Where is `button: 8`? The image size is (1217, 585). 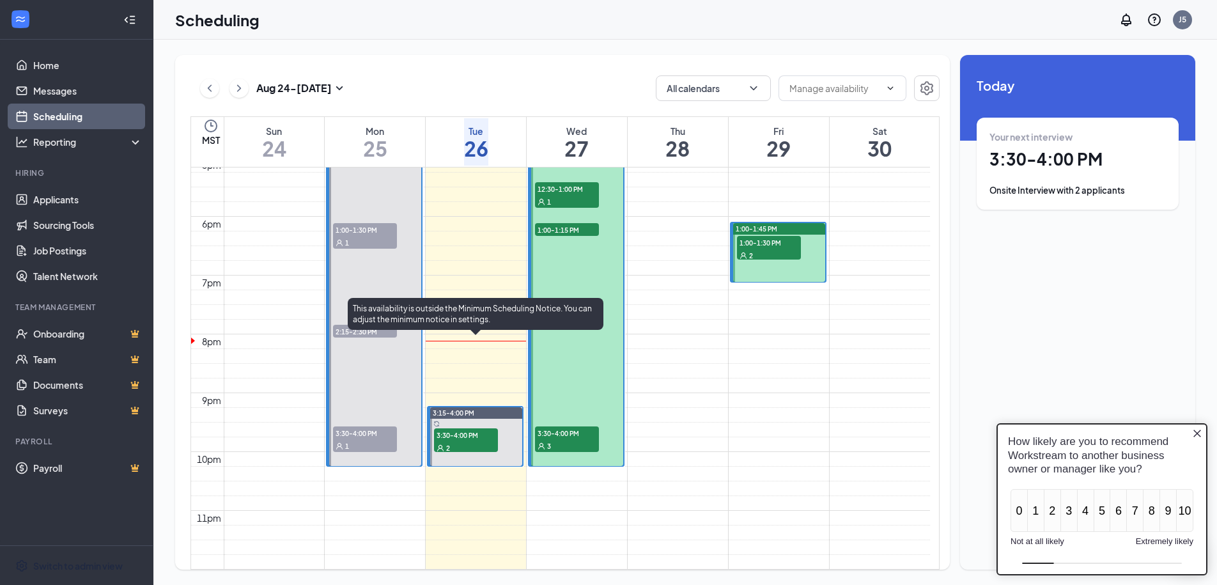
button: 8 is located at coordinates (164, 97).